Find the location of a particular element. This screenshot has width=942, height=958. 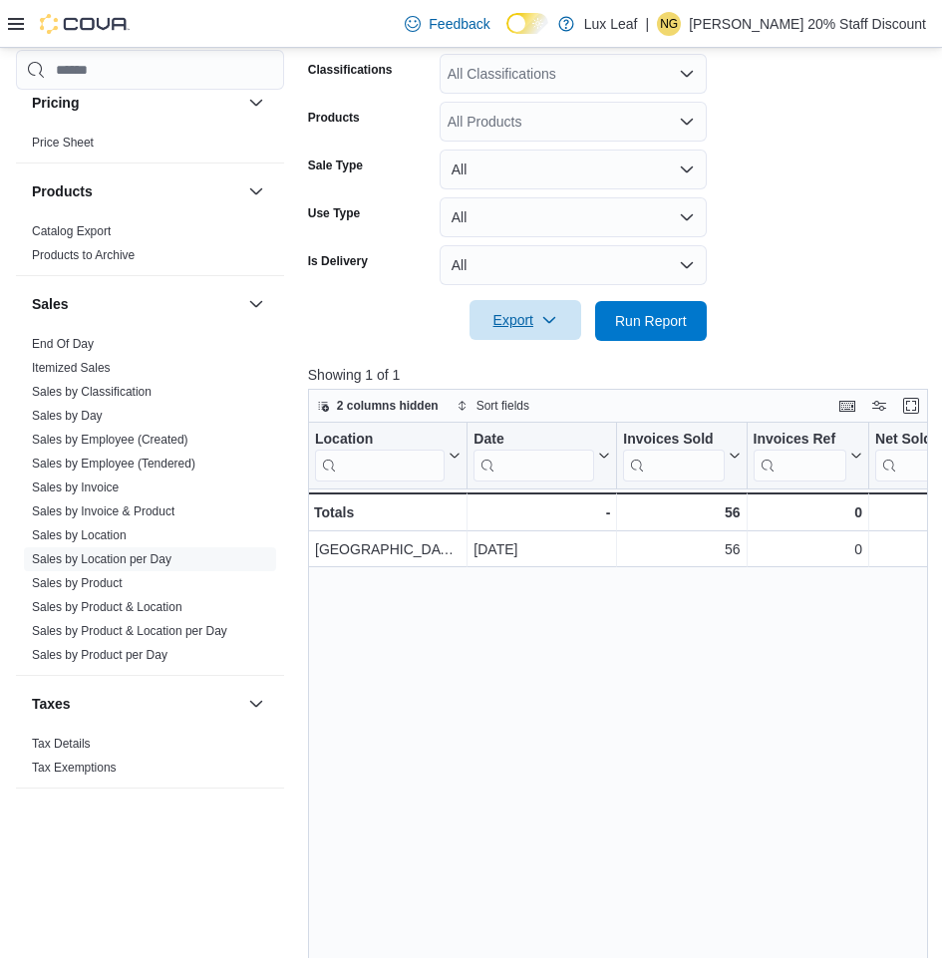

a: Sales by Invoice is located at coordinates (75, 487).